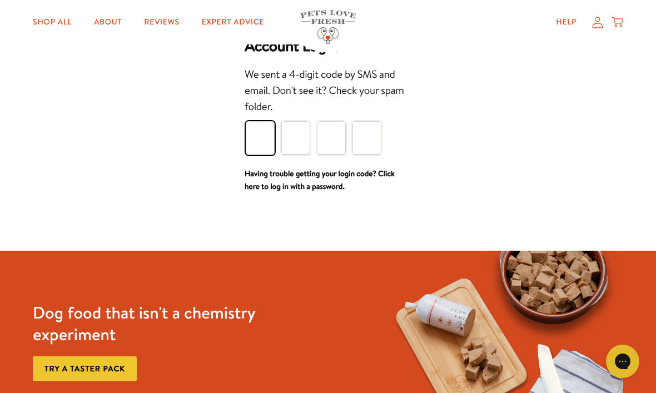  Describe the element at coordinates (328, 27) in the screenshot. I see `img: Pets Love Fresh` at that location.